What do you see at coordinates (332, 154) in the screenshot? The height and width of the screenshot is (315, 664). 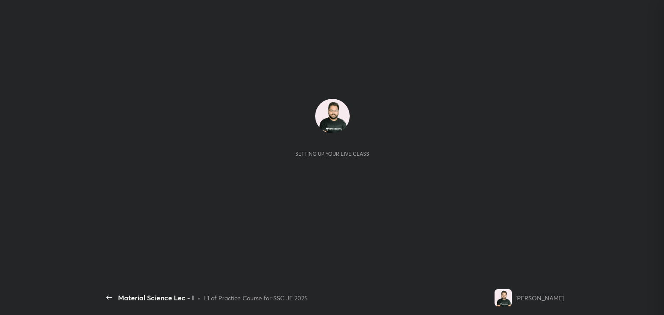 I see `div: Setting up your live class` at bounding box center [332, 154].